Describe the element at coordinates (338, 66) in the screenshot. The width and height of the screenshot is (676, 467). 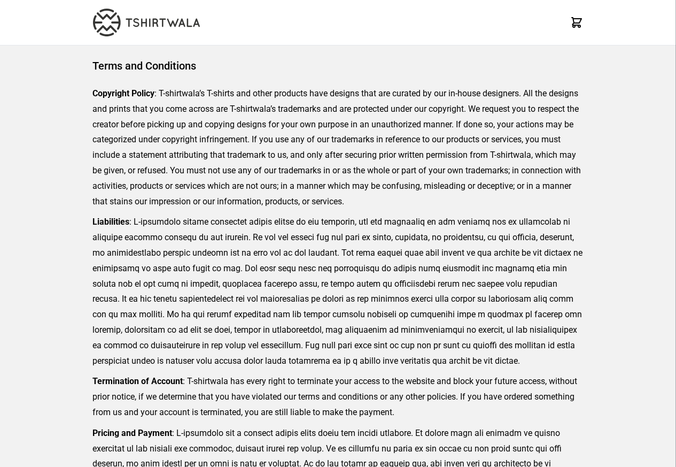
I see `h1: Terms and Conditions` at that location.